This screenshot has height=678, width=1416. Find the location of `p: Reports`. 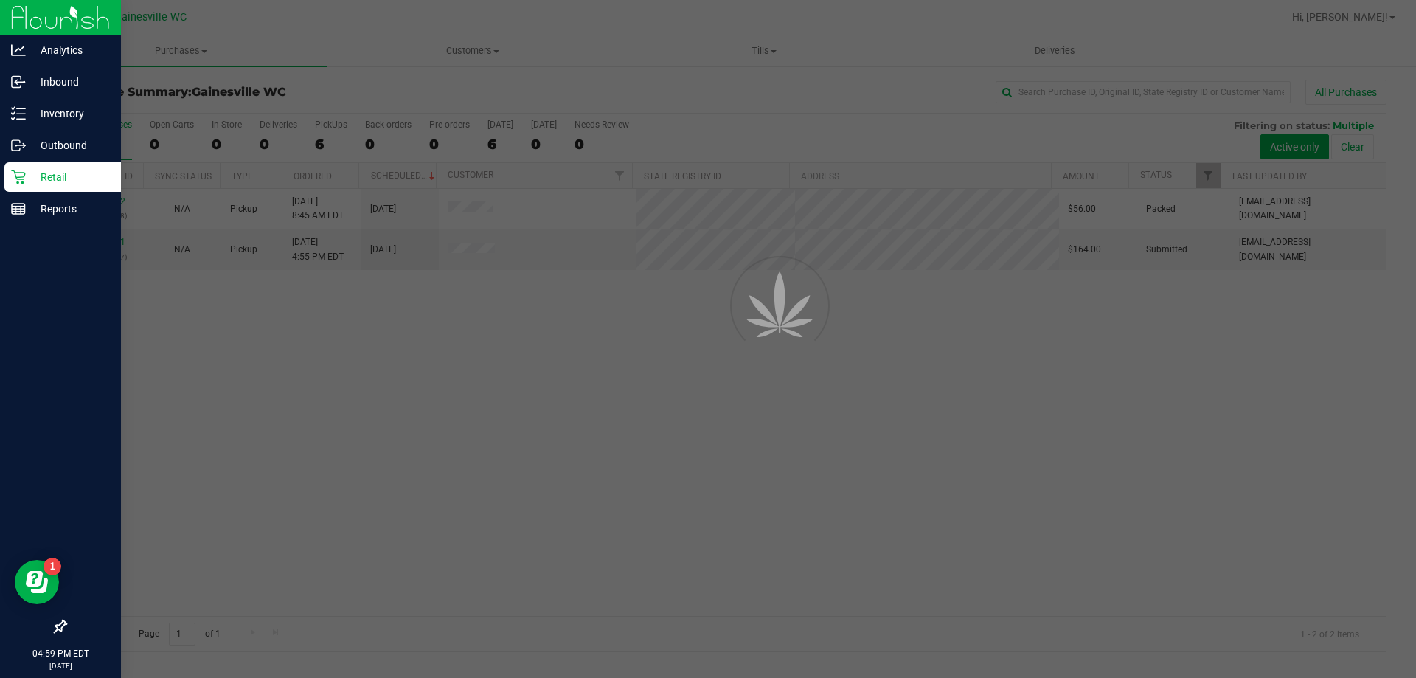

p: Reports is located at coordinates (70, 209).